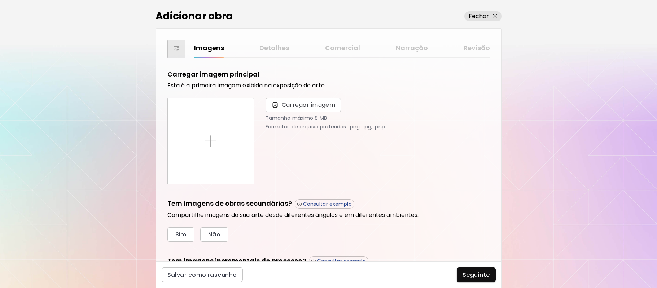 The width and height of the screenshot is (657, 288). Describe the element at coordinates (214, 234) in the screenshot. I see `span: Não` at that location.